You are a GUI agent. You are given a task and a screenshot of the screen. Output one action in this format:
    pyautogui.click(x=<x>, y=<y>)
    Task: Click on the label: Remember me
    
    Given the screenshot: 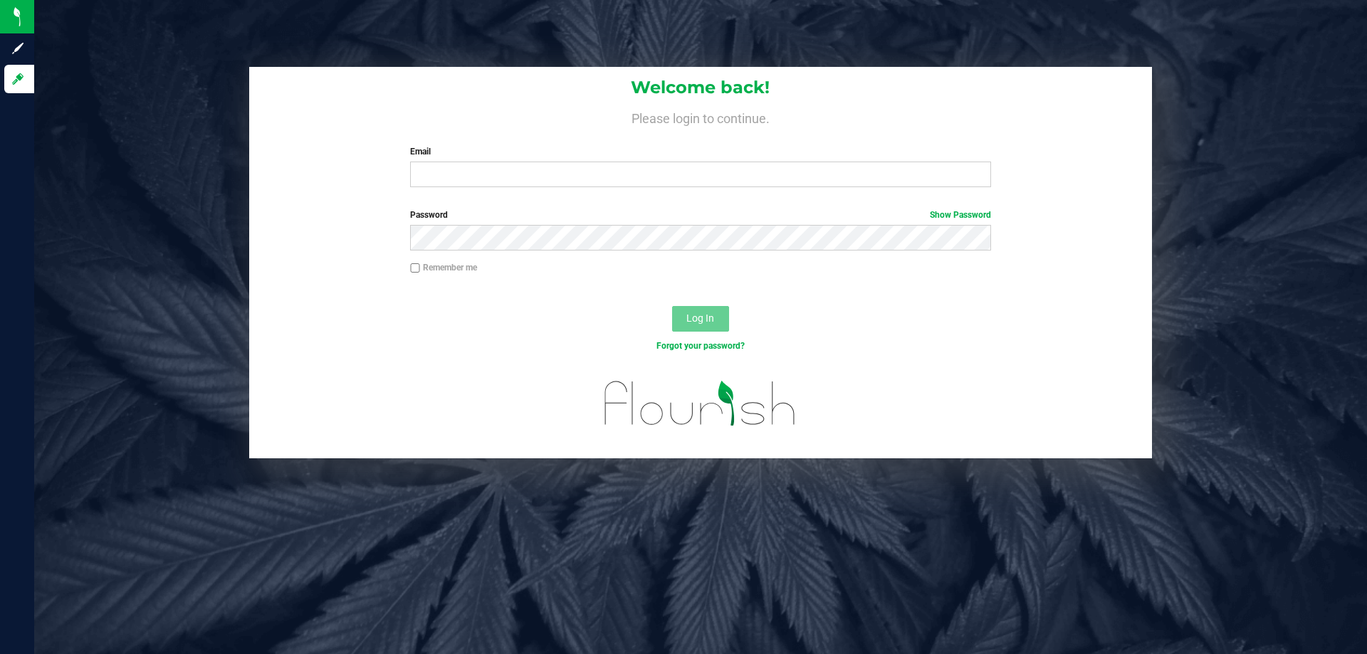 What is the action you would take?
    pyautogui.click(x=443, y=268)
    